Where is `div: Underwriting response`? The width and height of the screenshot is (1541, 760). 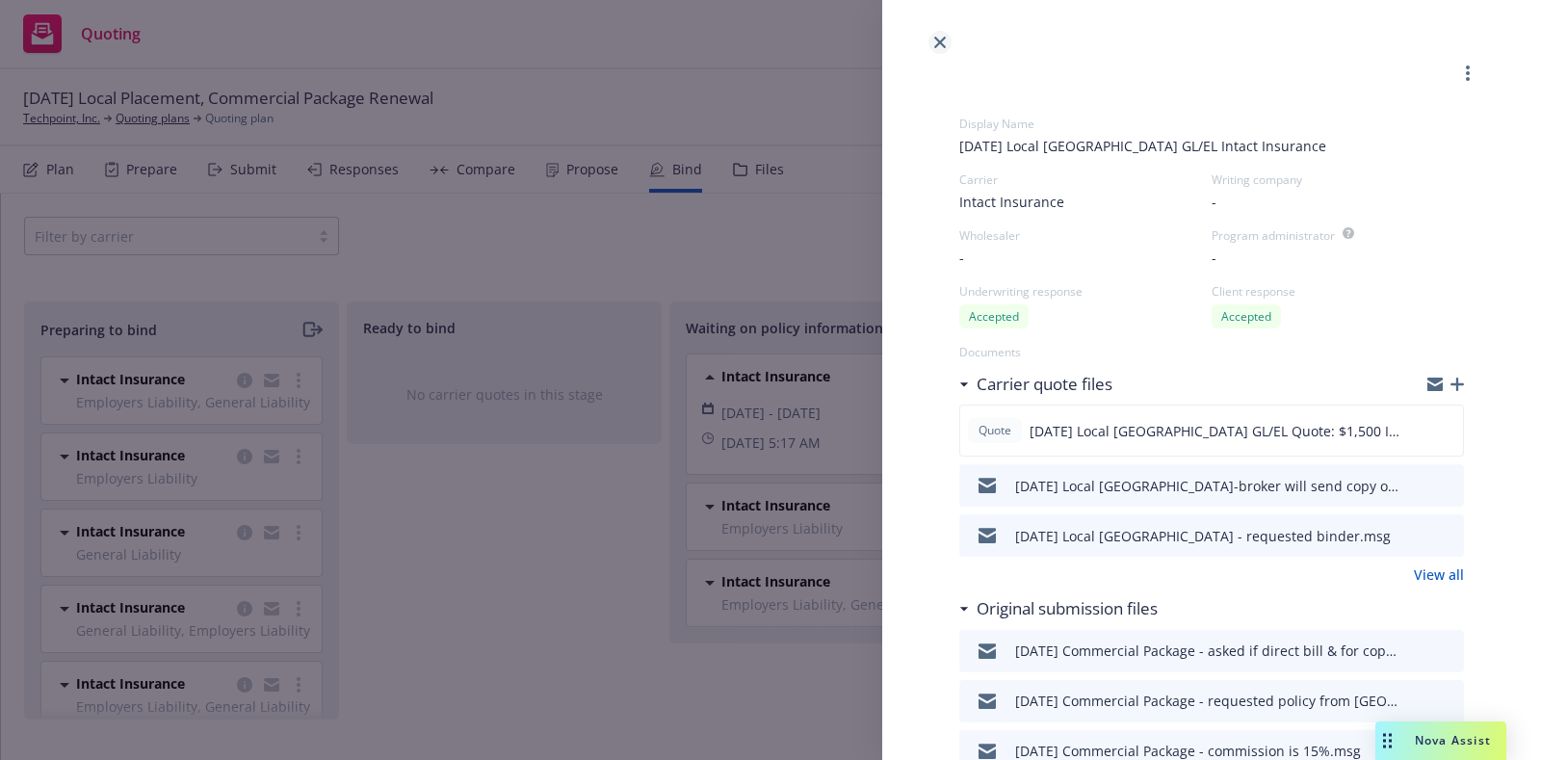 div: Underwriting response is located at coordinates (1085, 291).